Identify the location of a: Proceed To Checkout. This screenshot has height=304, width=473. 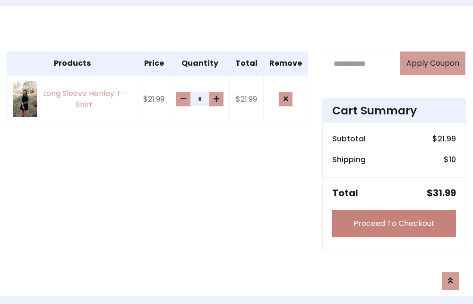
(394, 223).